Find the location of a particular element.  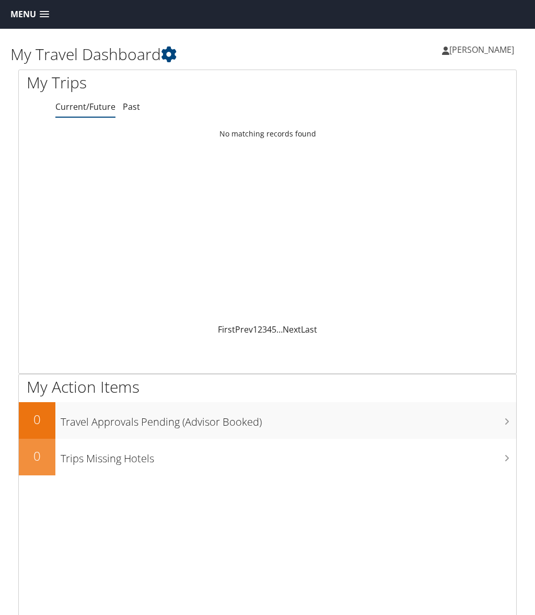

a: 0Travel Approvals Pending (Advisor Booked) is located at coordinates (268, 420).